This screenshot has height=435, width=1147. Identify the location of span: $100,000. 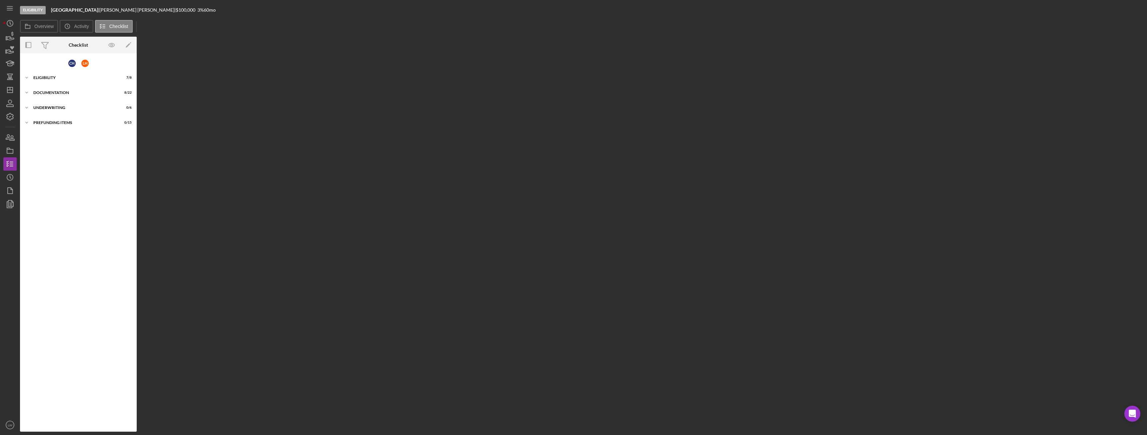
(185, 10).